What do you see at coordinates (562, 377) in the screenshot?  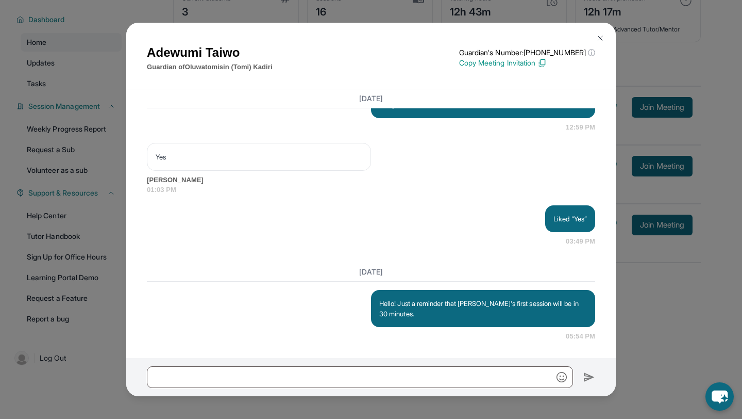 I see `img: Emoji` at bounding box center [562, 377].